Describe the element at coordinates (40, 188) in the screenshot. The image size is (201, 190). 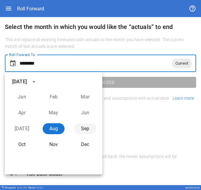
I see `span: v 5.0.2` at that location.